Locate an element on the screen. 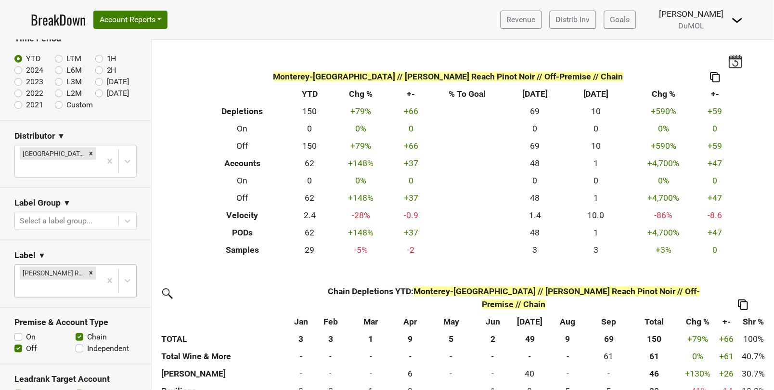 This screenshot has height=390, width=774. div: 40 is located at coordinates (530, 374).